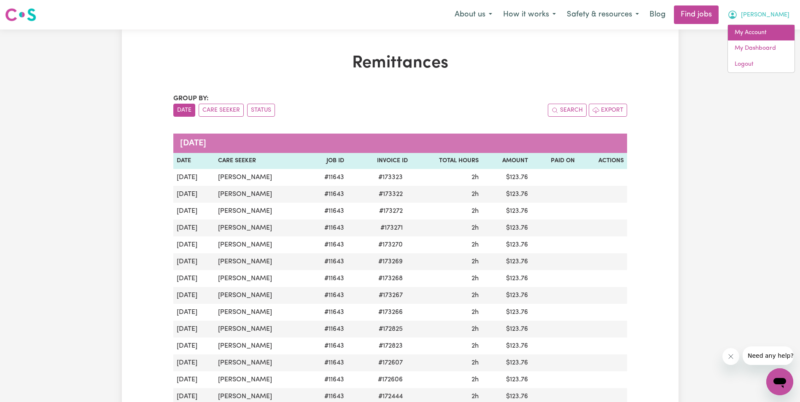 This screenshot has width=800, height=402. Describe the element at coordinates (184, 110) in the screenshot. I see `button: sort invoices by date` at that location.